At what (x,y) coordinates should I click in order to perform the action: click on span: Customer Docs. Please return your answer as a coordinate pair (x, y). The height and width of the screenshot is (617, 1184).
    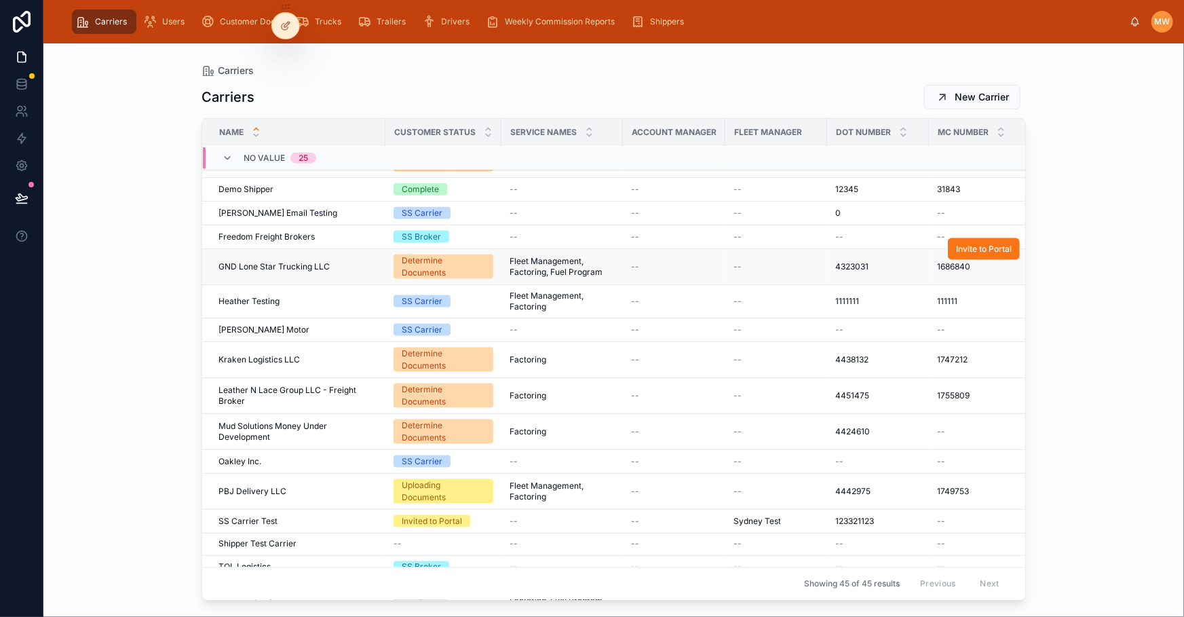
    Looking at the image, I should click on (250, 22).